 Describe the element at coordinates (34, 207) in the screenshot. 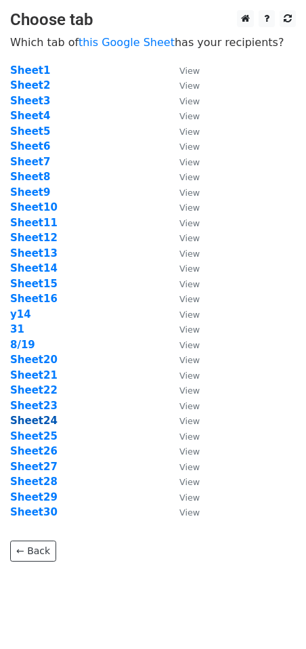

I see `a: Sheet10` at that location.